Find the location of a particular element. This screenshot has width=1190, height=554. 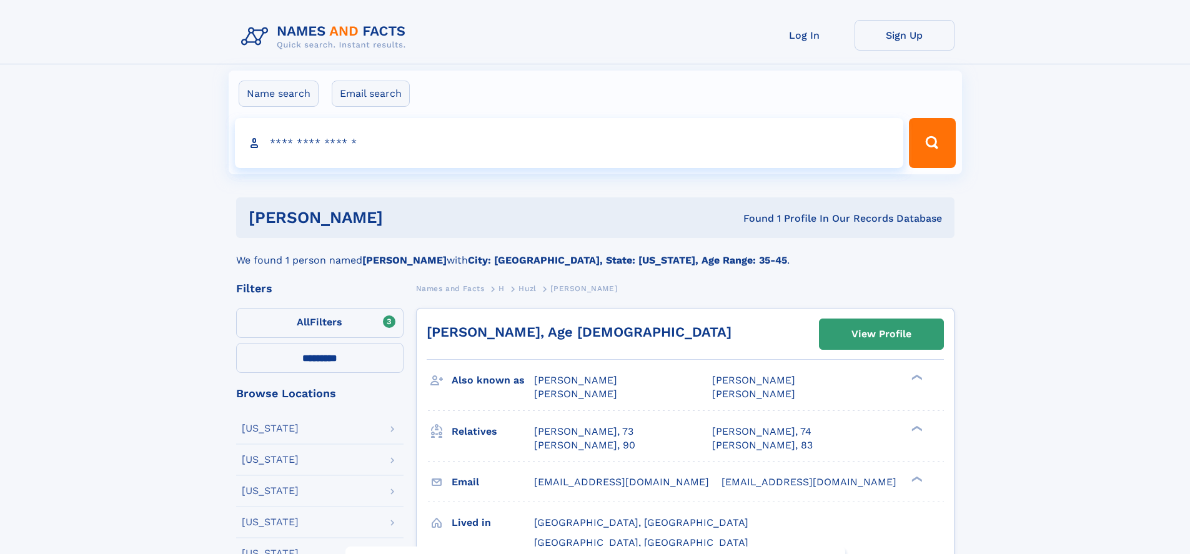

span: H is located at coordinates (502, 289).